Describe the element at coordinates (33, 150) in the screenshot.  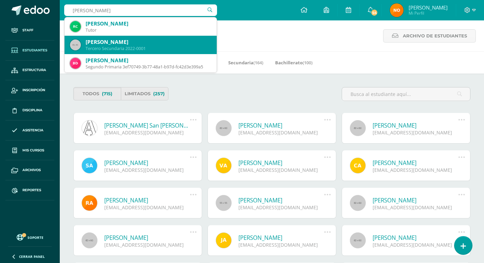
I see `span: Mis cursos` at that location.